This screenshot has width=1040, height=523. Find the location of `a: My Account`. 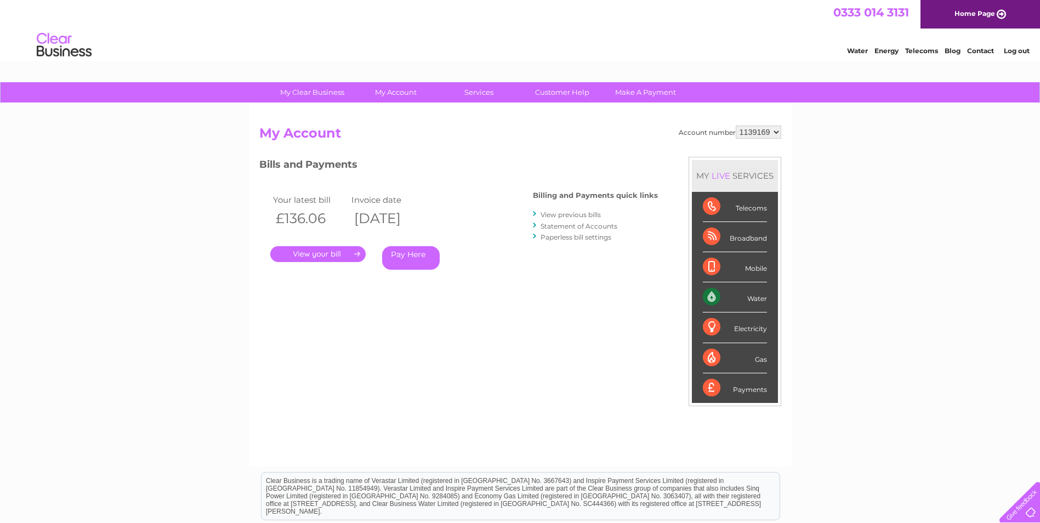

a: My Account is located at coordinates (395, 92).